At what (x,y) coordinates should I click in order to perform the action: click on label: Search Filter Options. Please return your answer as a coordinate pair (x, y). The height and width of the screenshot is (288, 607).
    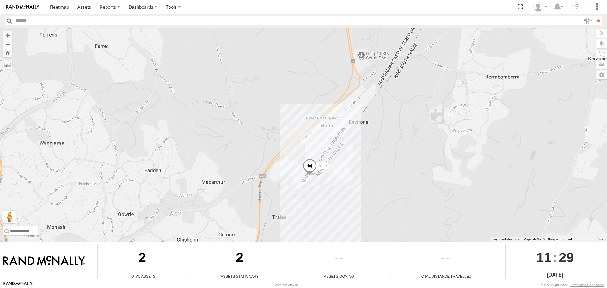
    Looking at the image, I should click on (587, 21).